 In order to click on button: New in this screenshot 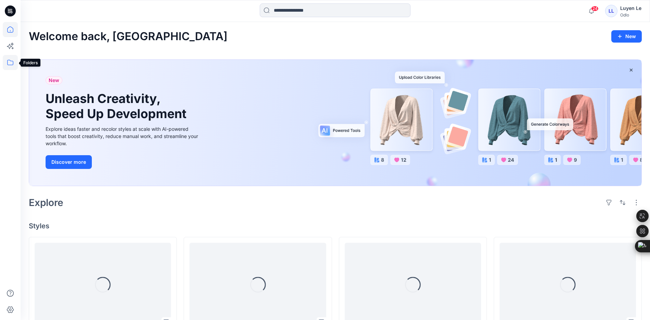, I will do `click(627, 36)`.